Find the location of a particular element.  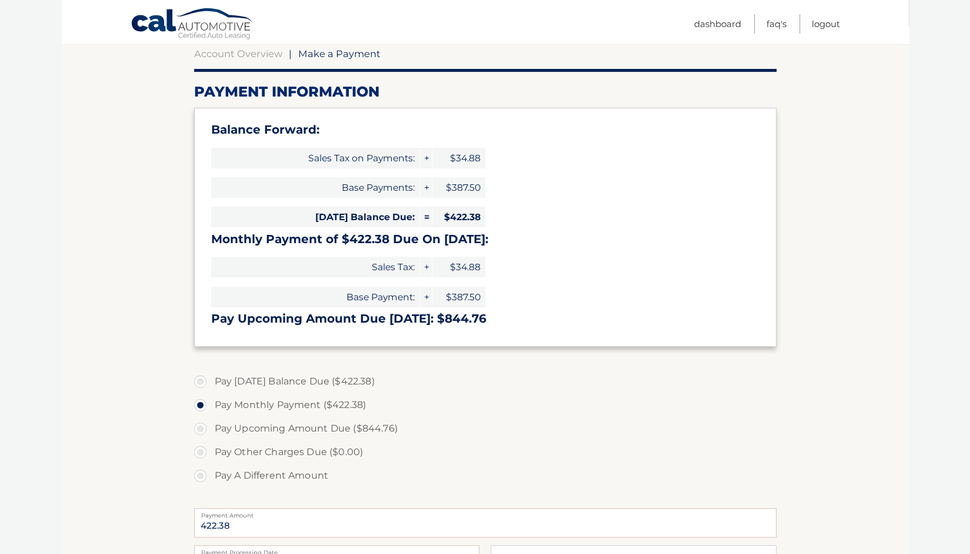

span: Sales Tax: is located at coordinates (315, 266).